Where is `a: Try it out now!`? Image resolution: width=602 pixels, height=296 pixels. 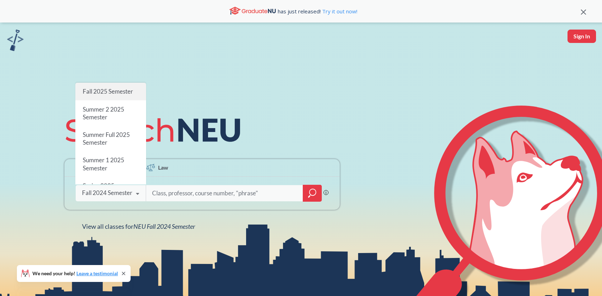
a: Try it out now! is located at coordinates (339, 11).